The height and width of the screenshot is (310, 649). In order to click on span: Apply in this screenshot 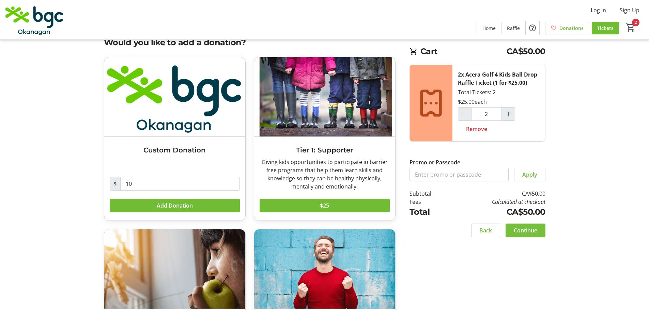, I will do `click(530, 175)`.